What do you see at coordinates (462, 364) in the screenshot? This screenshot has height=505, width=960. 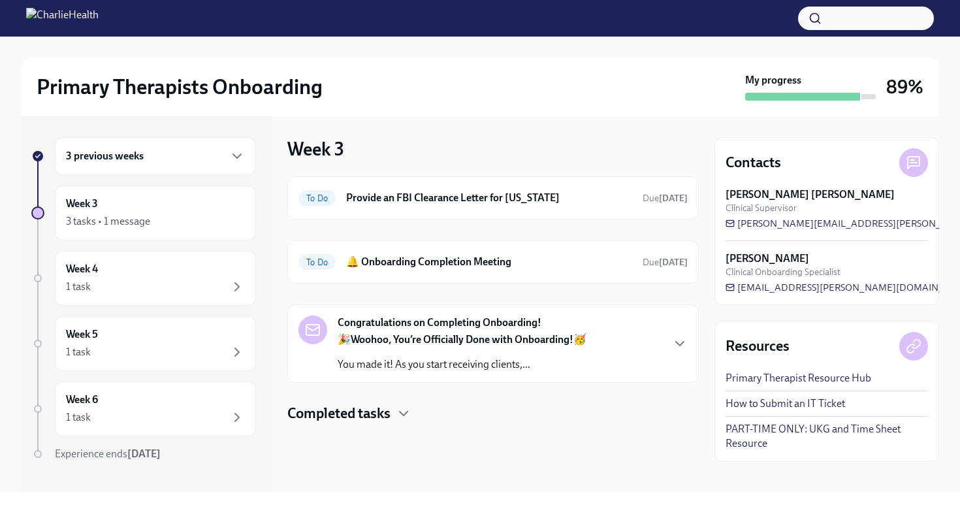 I see `p: You made it! As you start receiving clients,...` at bounding box center [462, 364].